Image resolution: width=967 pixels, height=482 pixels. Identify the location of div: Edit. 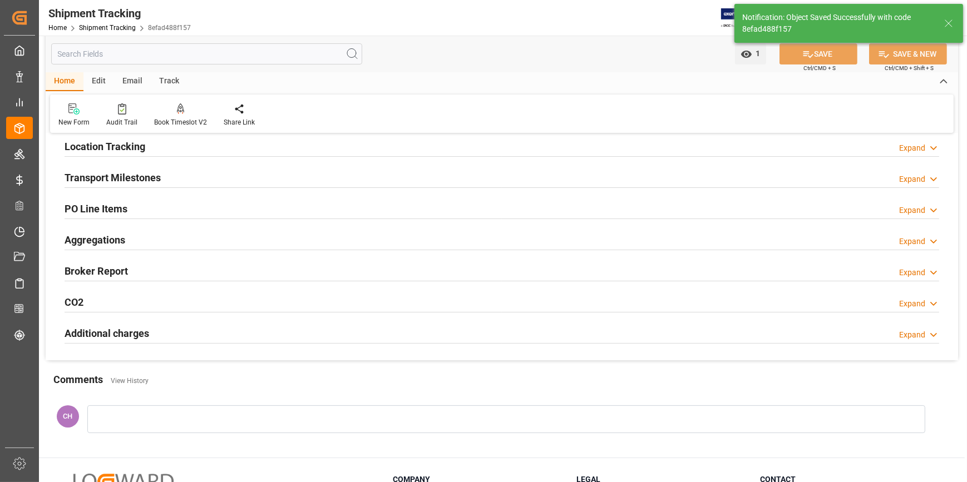
(98, 82).